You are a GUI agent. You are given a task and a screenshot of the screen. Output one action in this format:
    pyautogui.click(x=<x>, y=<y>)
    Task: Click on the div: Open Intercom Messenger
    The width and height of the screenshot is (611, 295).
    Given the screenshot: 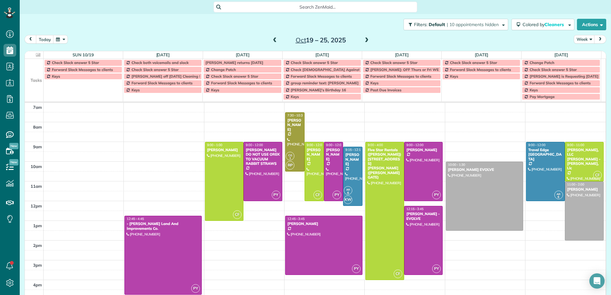 What is the action you would take?
    pyautogui.click(x=597, y=281)
    